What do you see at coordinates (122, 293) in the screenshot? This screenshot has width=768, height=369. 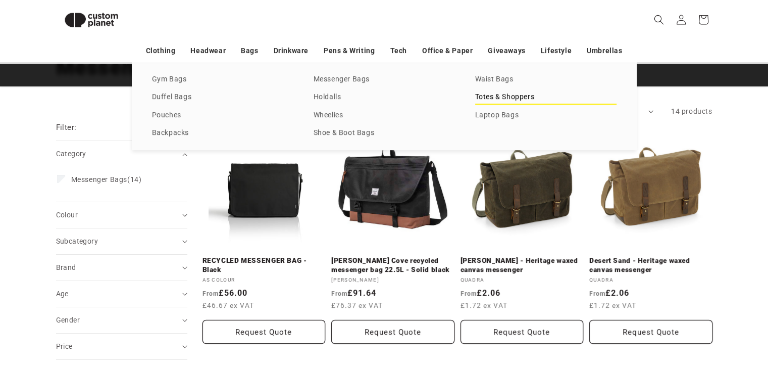 I see `summary: Age (0 selected)` at bounding box center [122, 293].